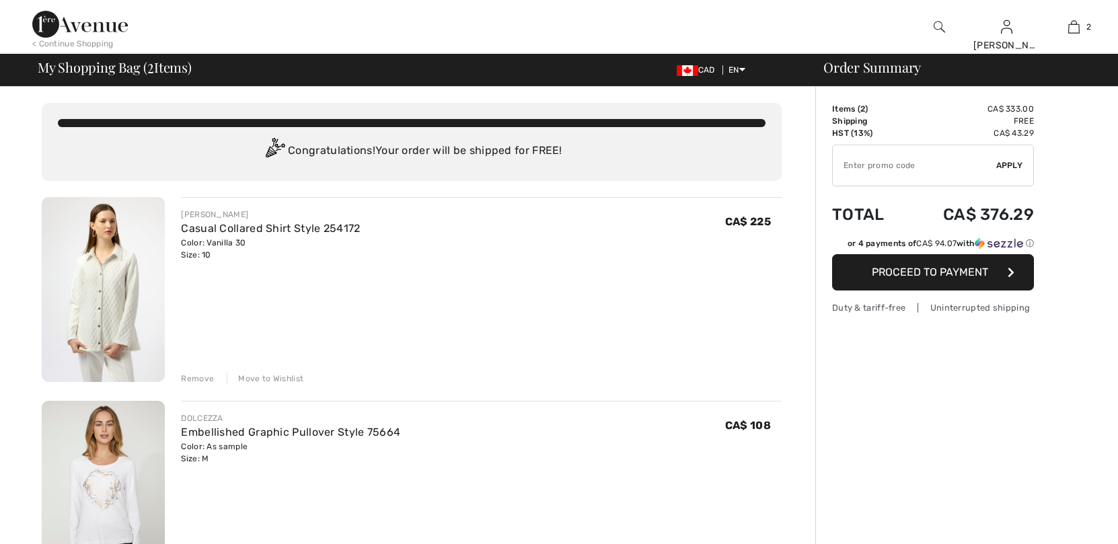 The height and width of the screenshot is (544, 1118). I want to click on a: Sign In, so click(1006, 26).